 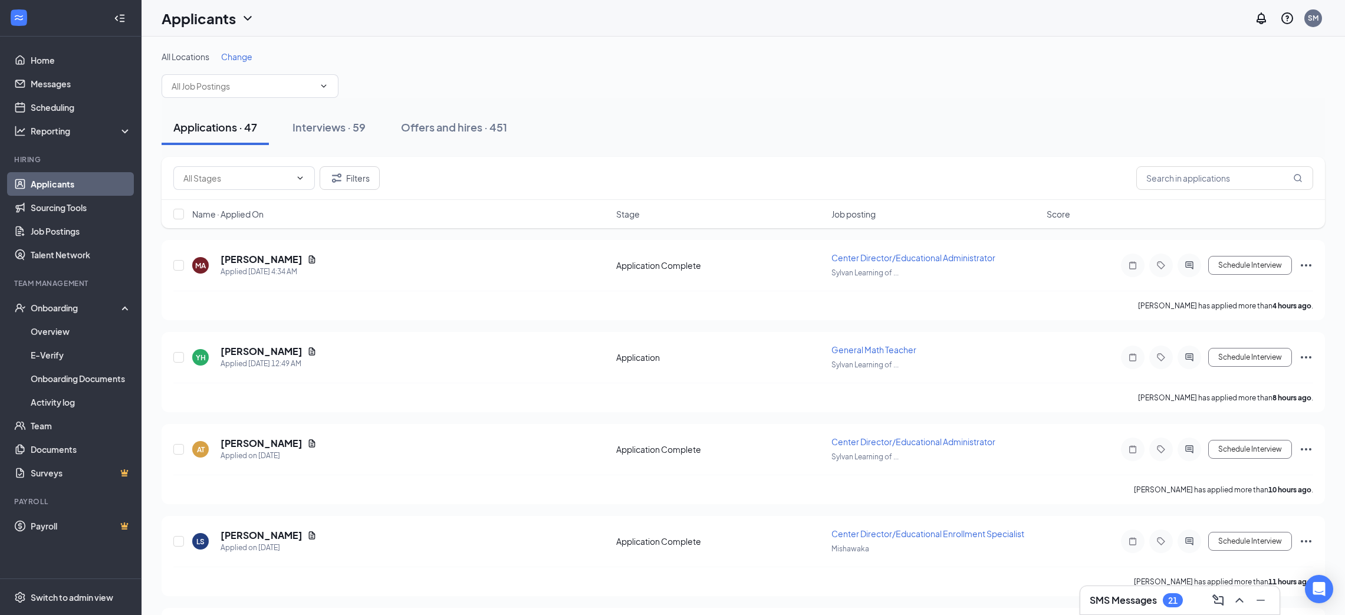 I want to click on svg: UserCheck, so click(x=20, y=308).